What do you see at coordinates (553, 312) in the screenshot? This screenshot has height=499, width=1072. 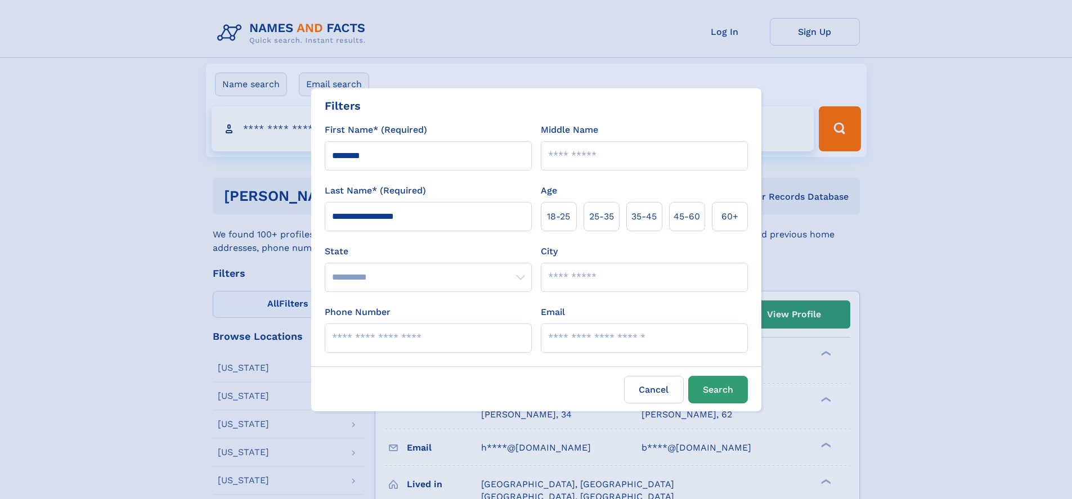 I see `label: Email` at bounding box center [553, 312].